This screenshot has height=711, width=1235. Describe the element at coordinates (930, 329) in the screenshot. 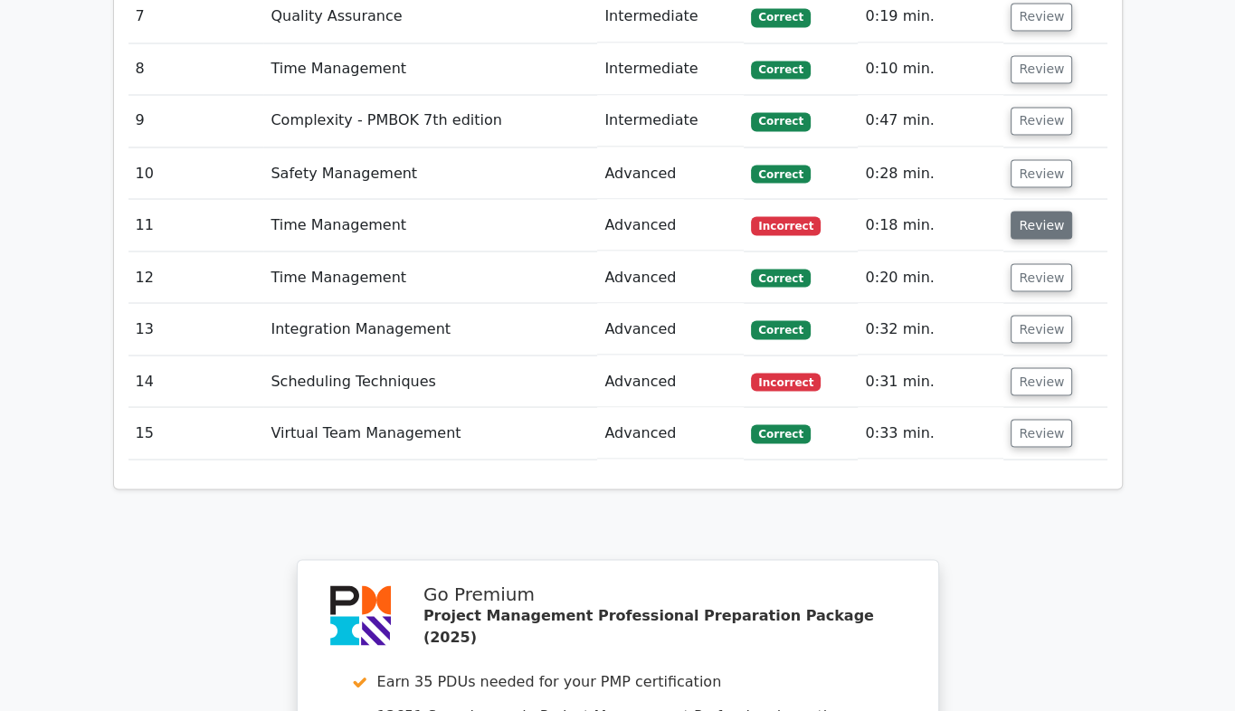

I see `td: 0:32 min.` at that location.